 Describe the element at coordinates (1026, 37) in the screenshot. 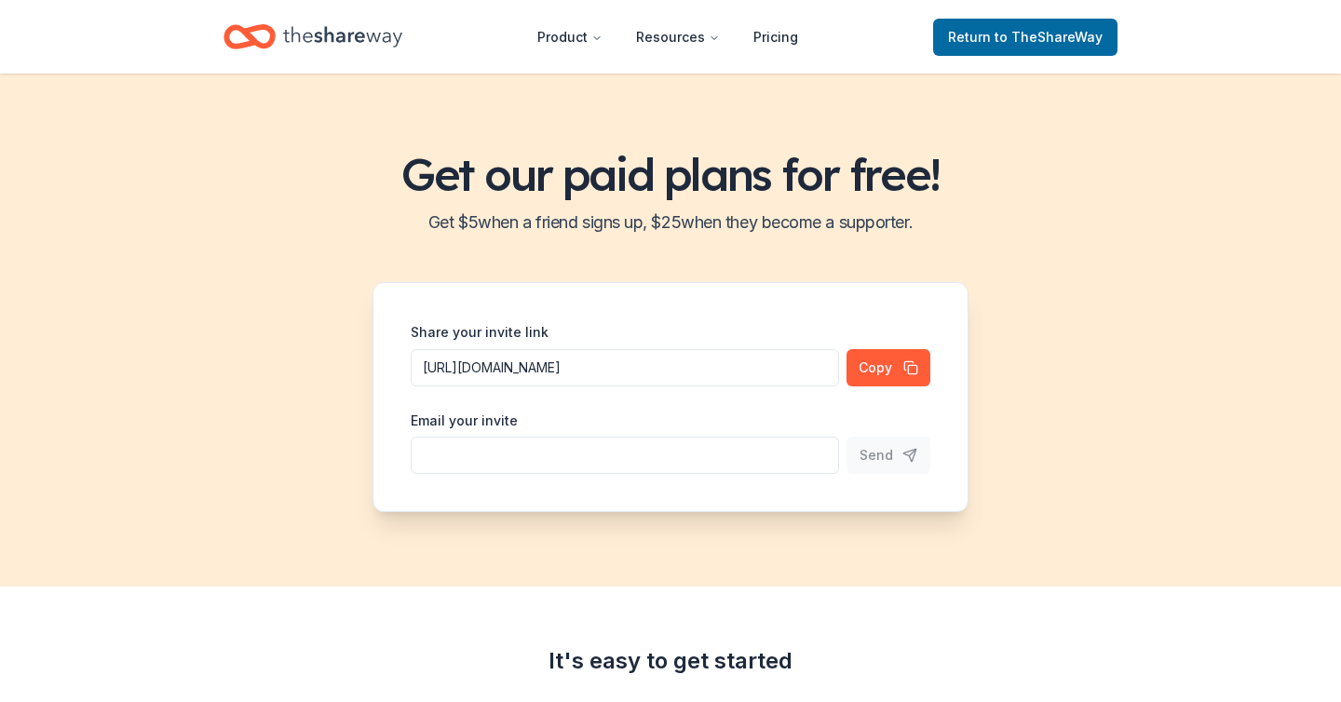

I see `a: Returnto TheShareWay` at that location.